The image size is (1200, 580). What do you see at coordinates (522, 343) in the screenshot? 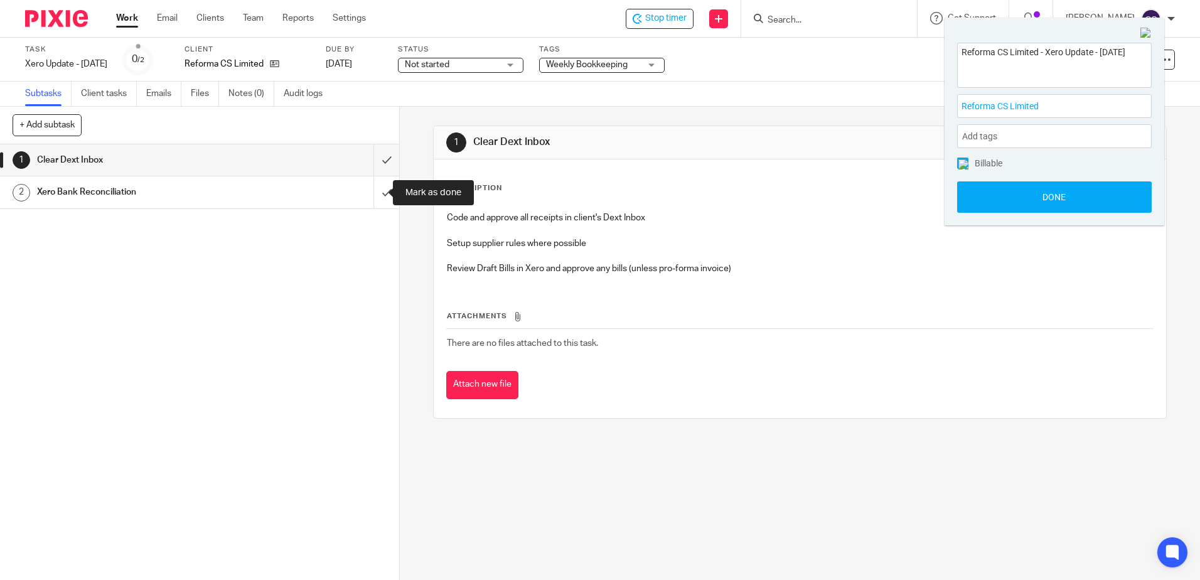
I see `span: There are no files attached to this task.` at bounding box center [522, 343].